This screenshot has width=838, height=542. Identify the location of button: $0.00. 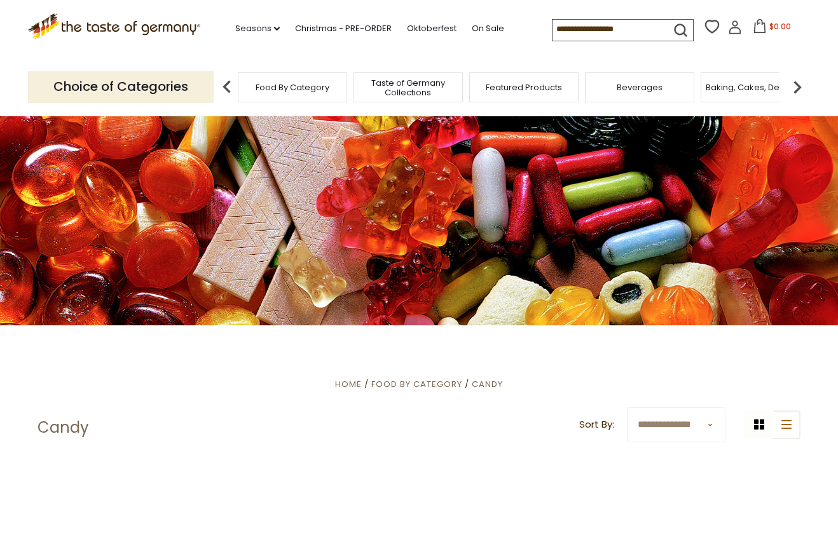
(771, 29).